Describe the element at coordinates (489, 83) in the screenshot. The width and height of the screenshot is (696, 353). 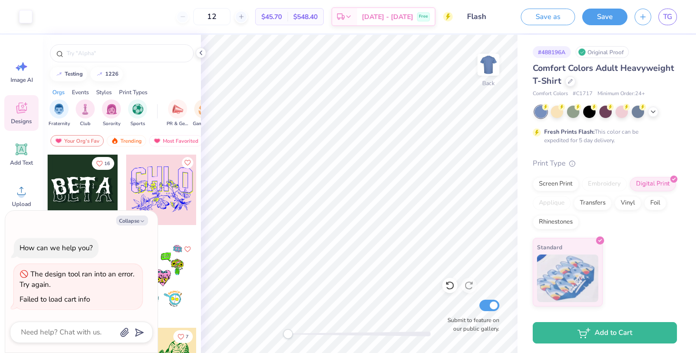
I see `div: Back` at that location.